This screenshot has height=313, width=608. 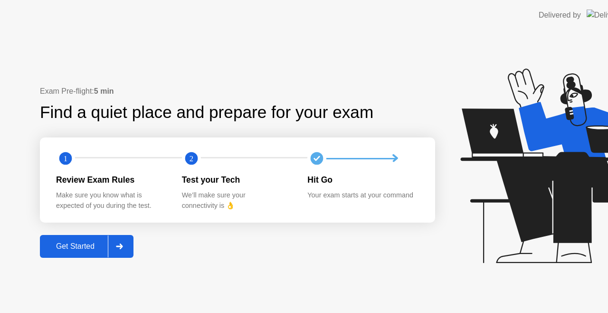 What do you see at coordinates (207, 112) in the screenshot?
I see `div: Find a quiet place and prepare for your exam` at bounding box center [207, 112].